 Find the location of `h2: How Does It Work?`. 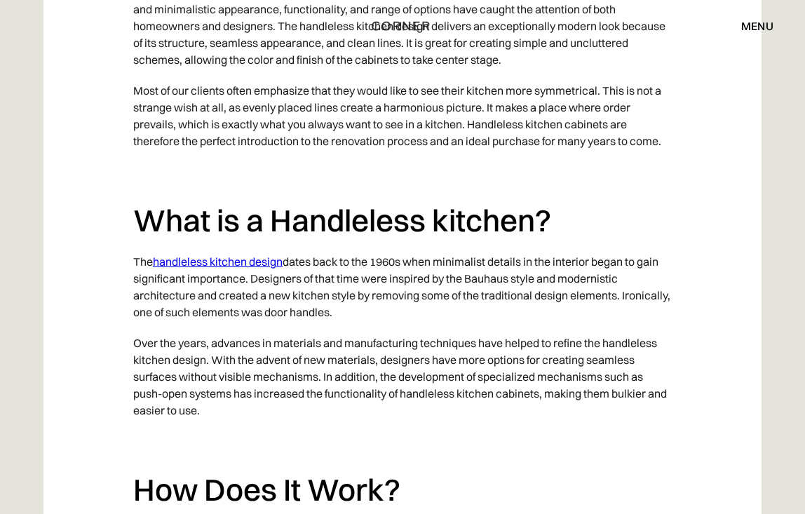

h2: How Does It Work? is located at coordinates (402, 489).